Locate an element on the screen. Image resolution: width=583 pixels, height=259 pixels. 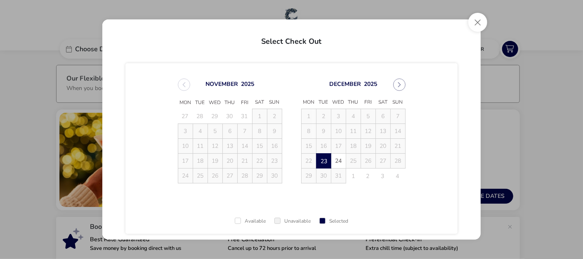
div: Choose Date is located at coordinates (292, 131).